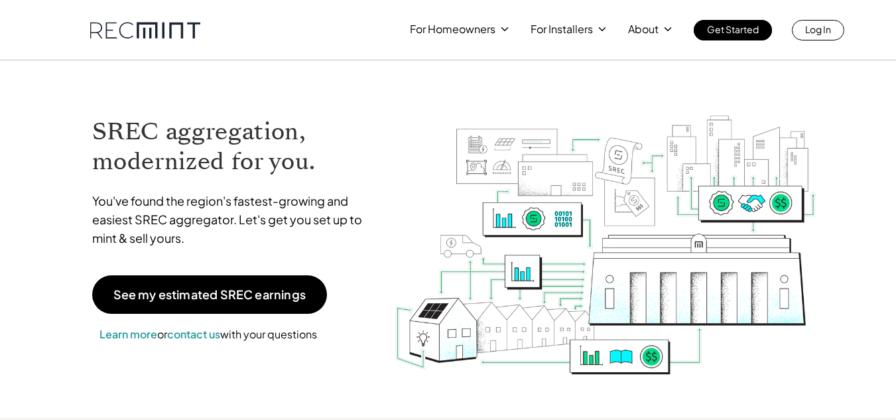 The width and height of the screenshot is (896, 420). I want to click on a: Learn more, so click(128, 333).